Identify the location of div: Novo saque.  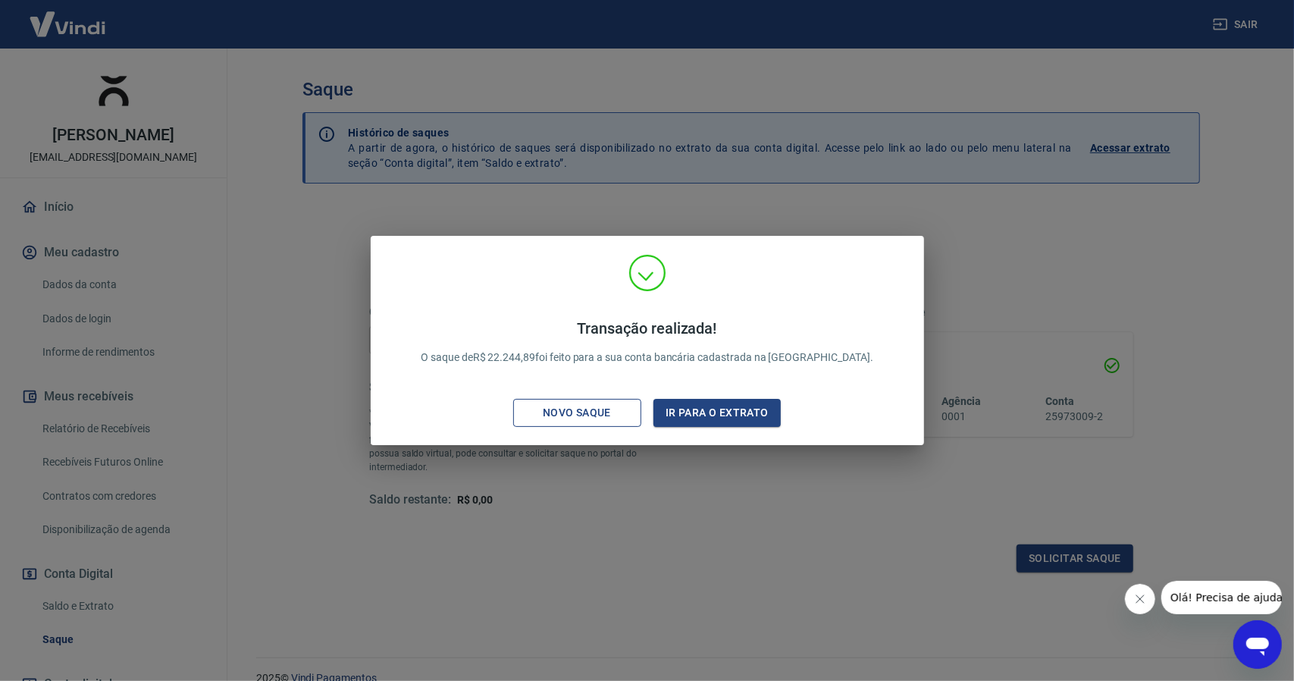
(577, 413).